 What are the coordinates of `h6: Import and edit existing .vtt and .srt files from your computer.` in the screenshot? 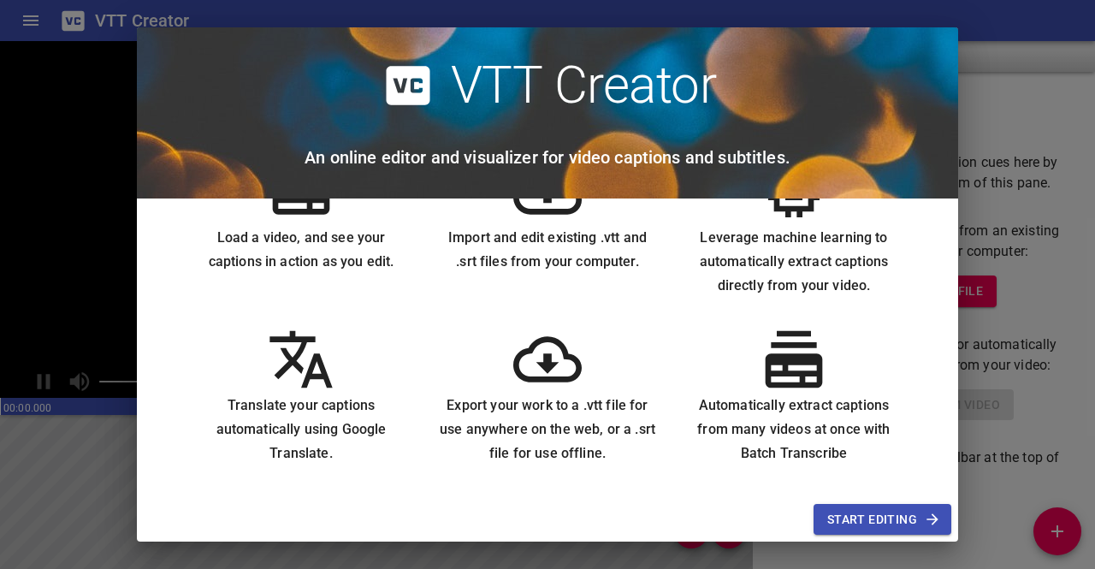 It's located at (548, 250).